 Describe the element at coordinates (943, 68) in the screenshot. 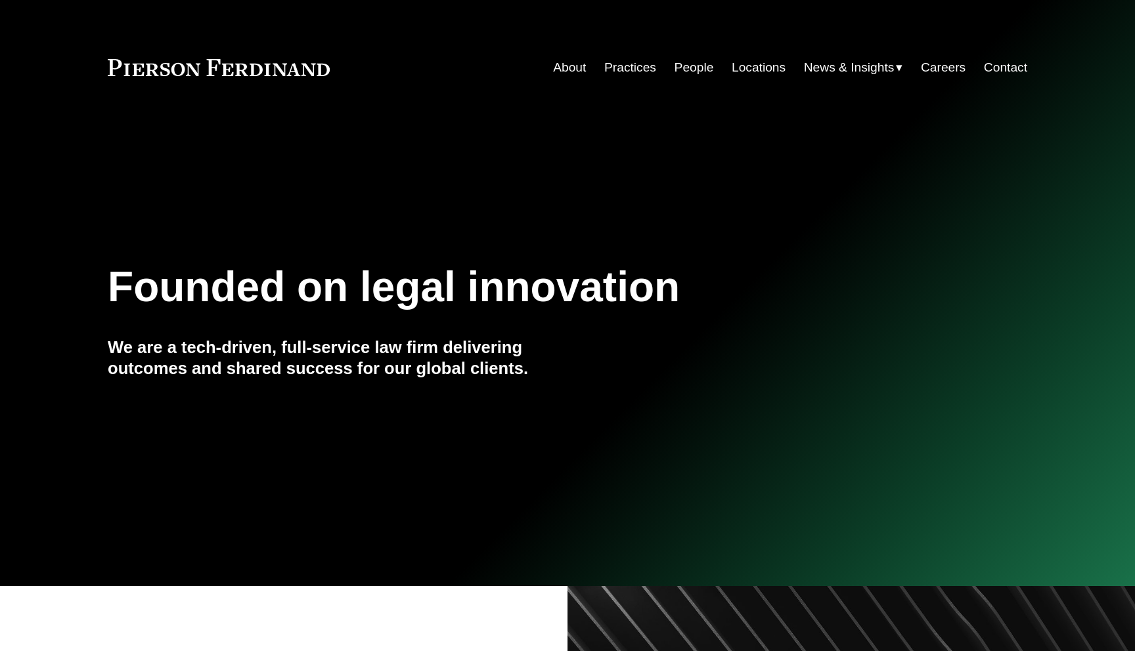

I see `a: Careers` at that location.